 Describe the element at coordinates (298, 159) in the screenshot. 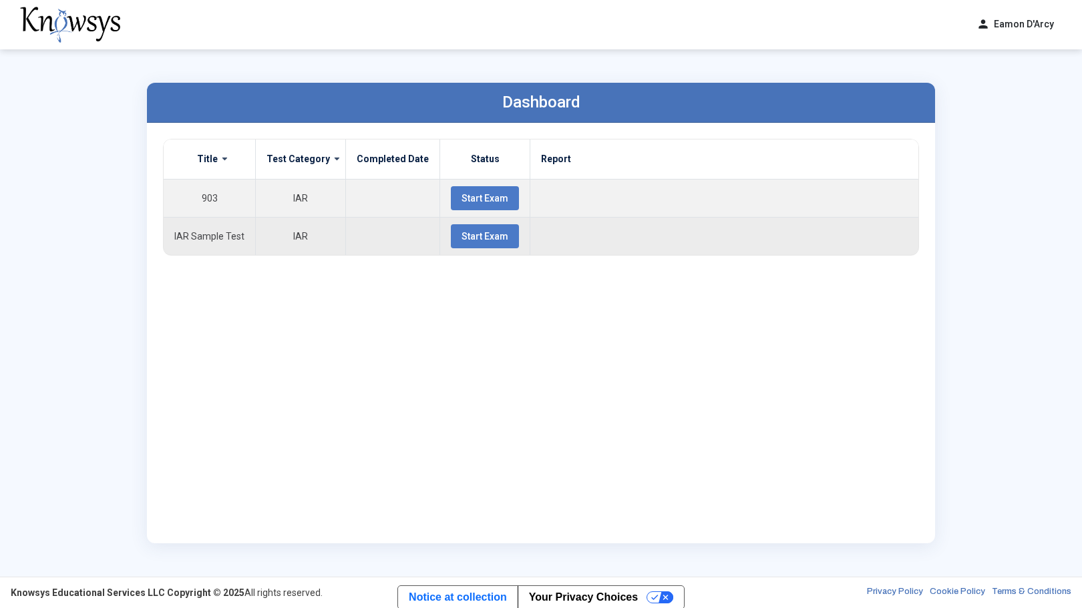

I see `label: Test Category` at that location.